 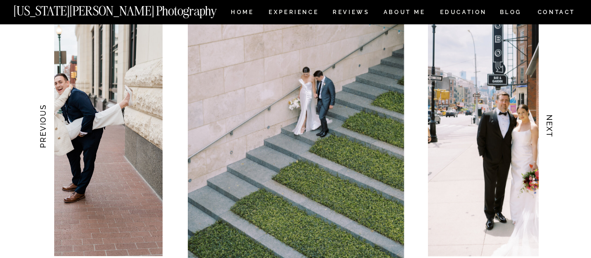 I want to click on a: EDUCATION, so click(x=463, y=13).